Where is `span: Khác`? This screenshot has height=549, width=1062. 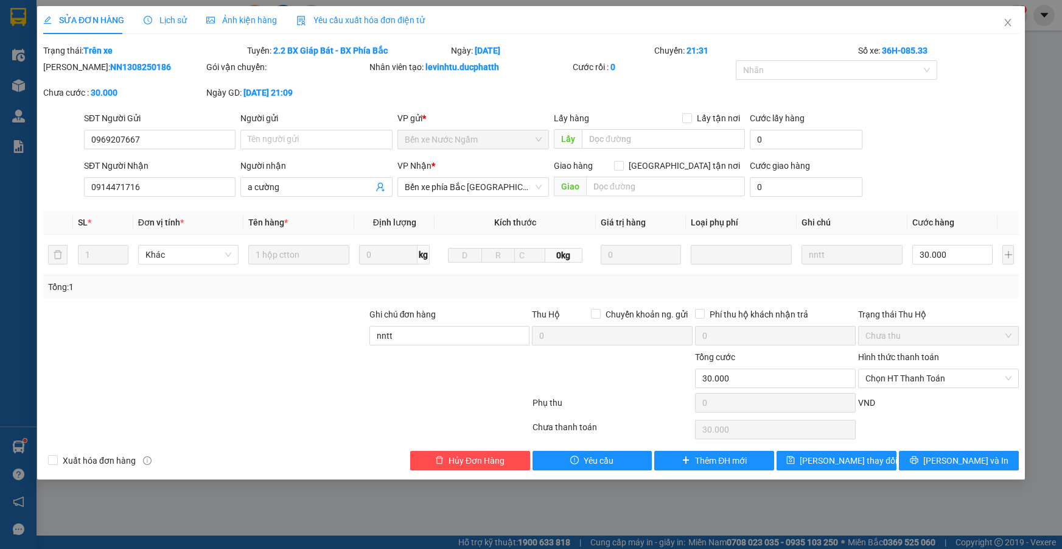 span: Khác is located at coordinates (189, 254).